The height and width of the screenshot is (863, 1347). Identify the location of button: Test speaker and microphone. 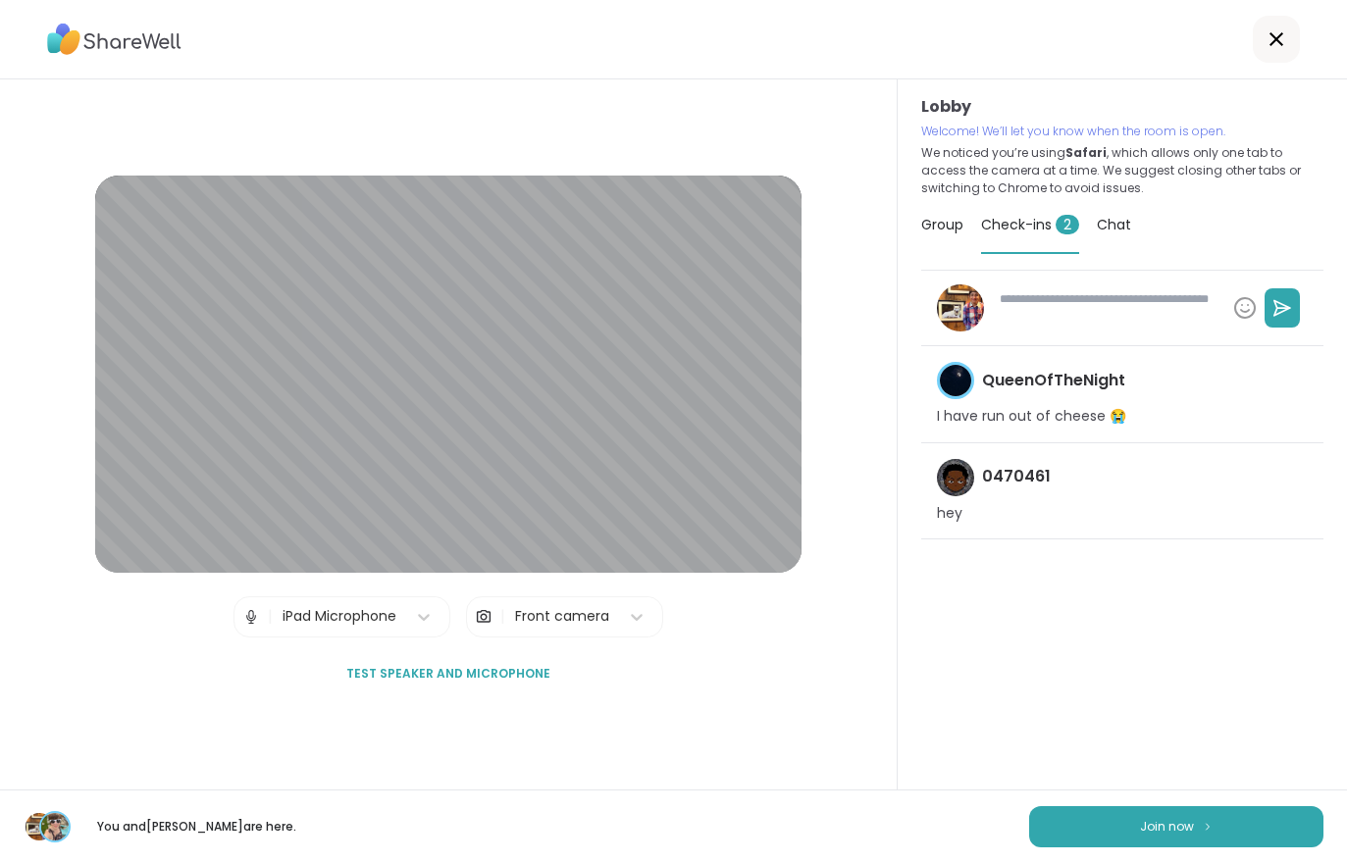
(448, 674).